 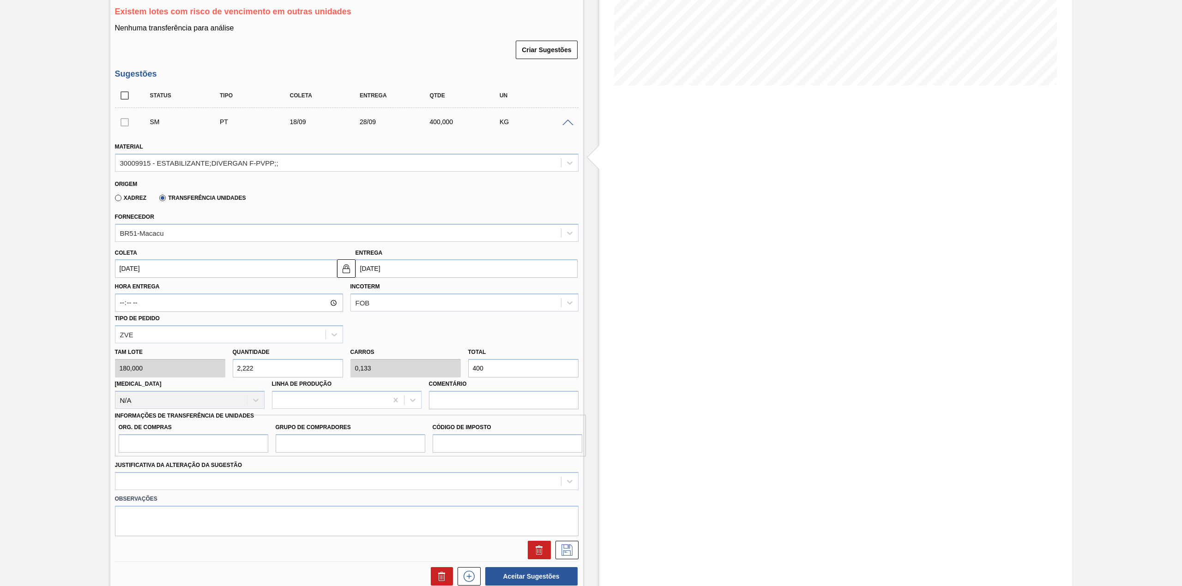 I want to click on div: BR51-Macacu, so click(x=142, y=233).